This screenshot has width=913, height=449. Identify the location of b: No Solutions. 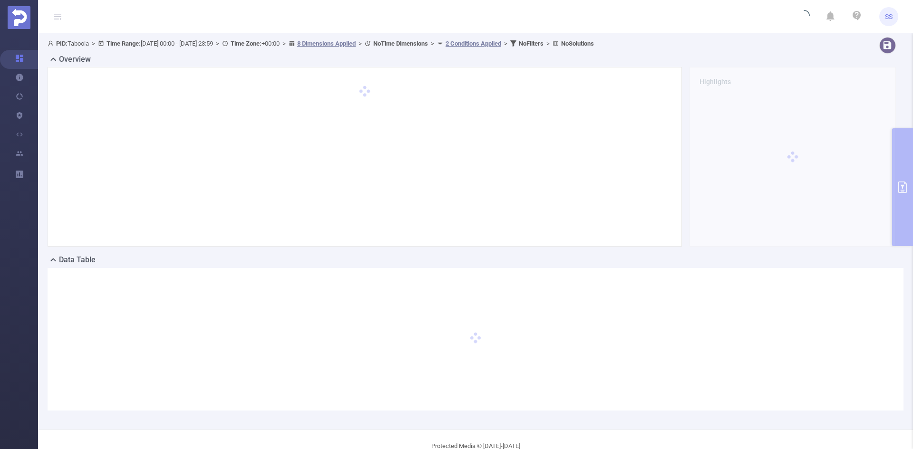
(577, 43).